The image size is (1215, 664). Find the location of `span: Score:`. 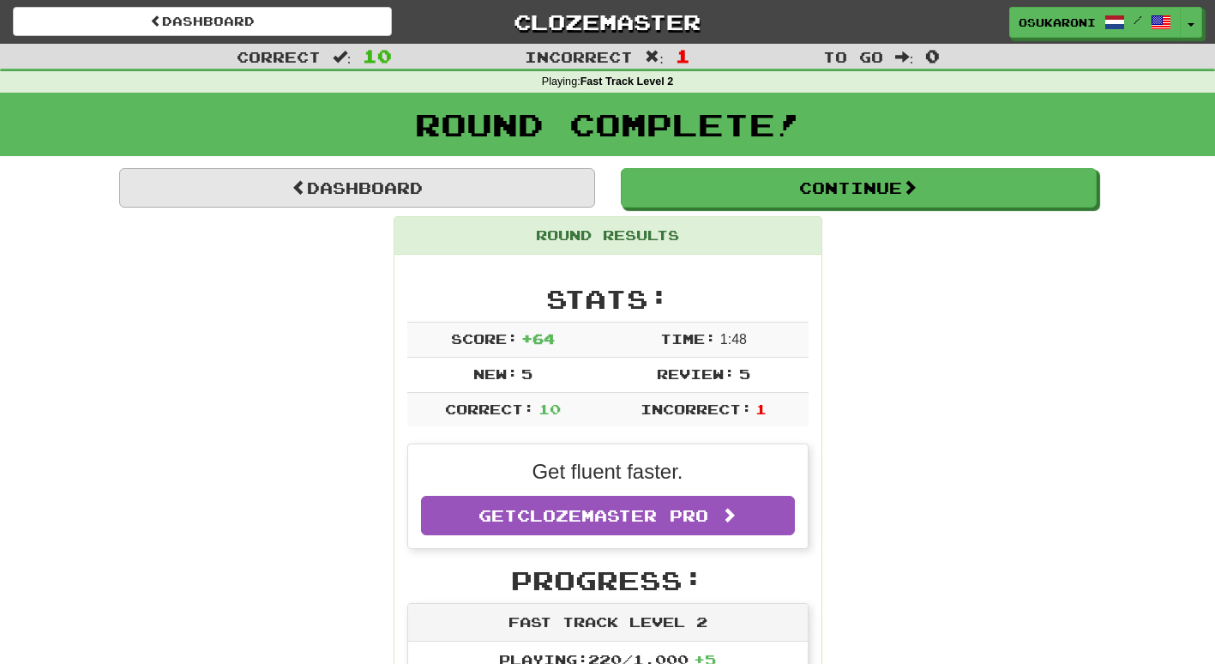

span: Score: is located at coordinates (484, 338).